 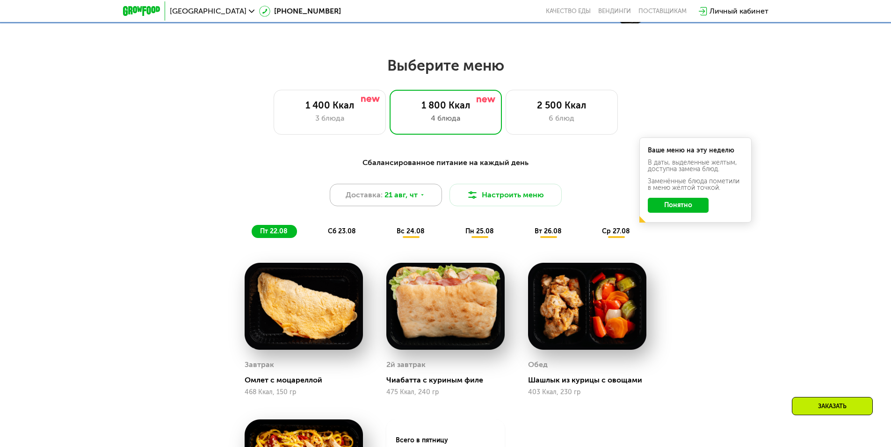 What do you see at coordinates (259, 365) in the screenshot?
I see `div: Завтрак` at bounding box center [259, 365].